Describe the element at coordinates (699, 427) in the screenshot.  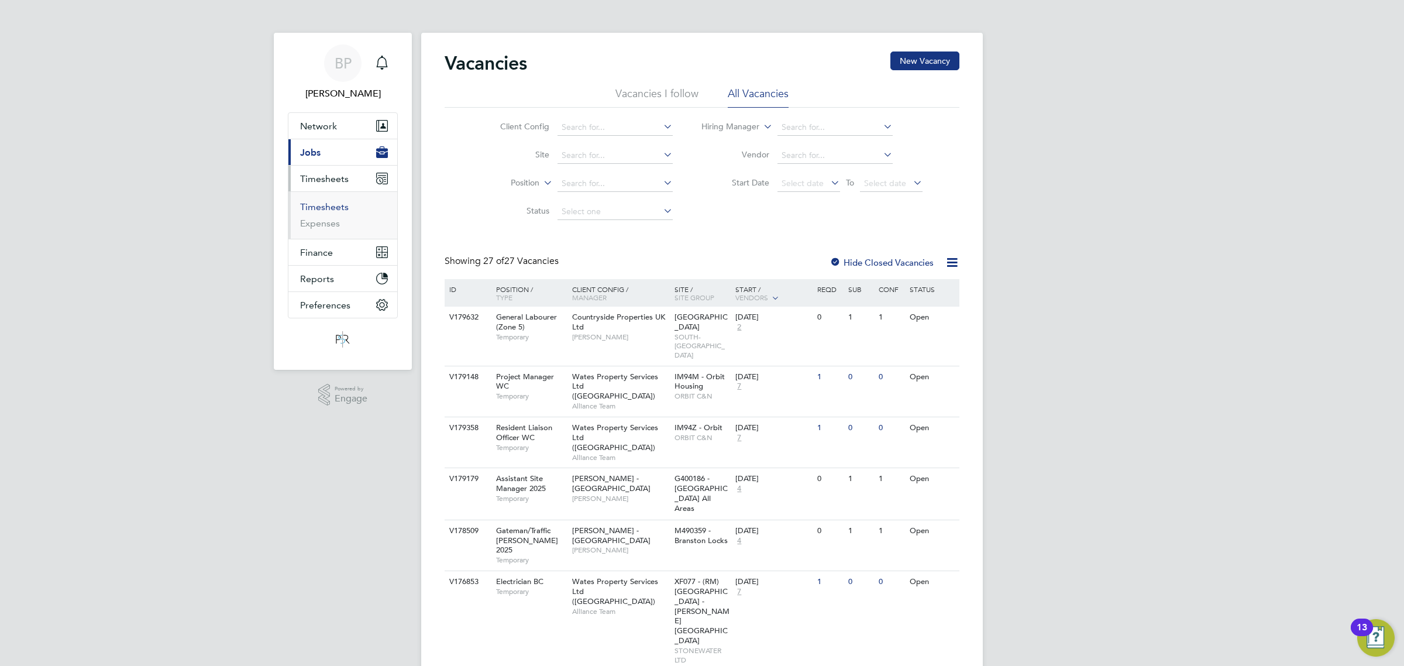
I see `span: IM94Z - Orbit` at that location.